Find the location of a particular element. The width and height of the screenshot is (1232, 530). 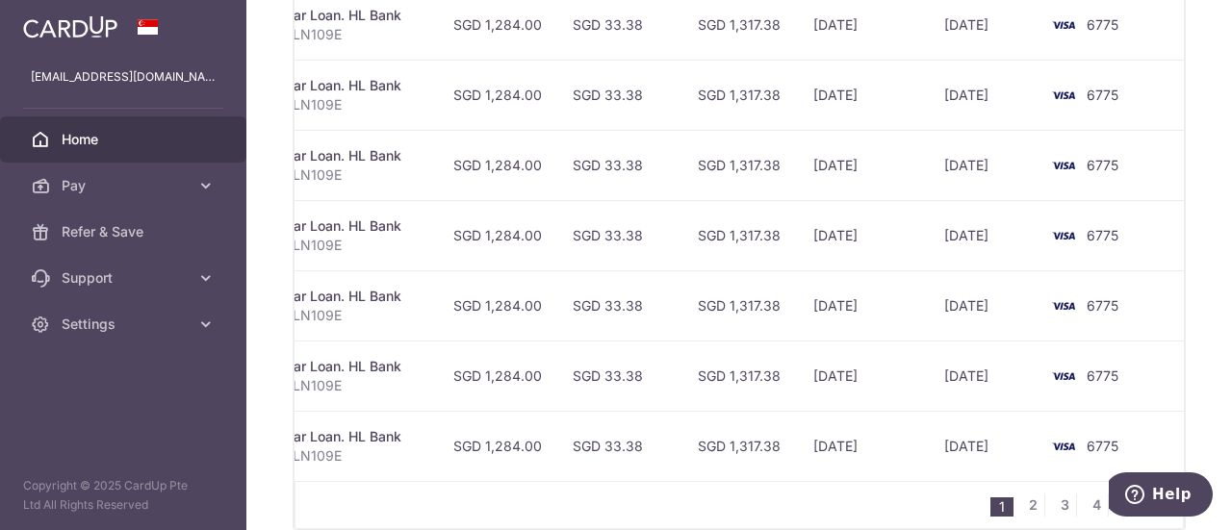

a: 3 is located at coordinates (1064, 505).